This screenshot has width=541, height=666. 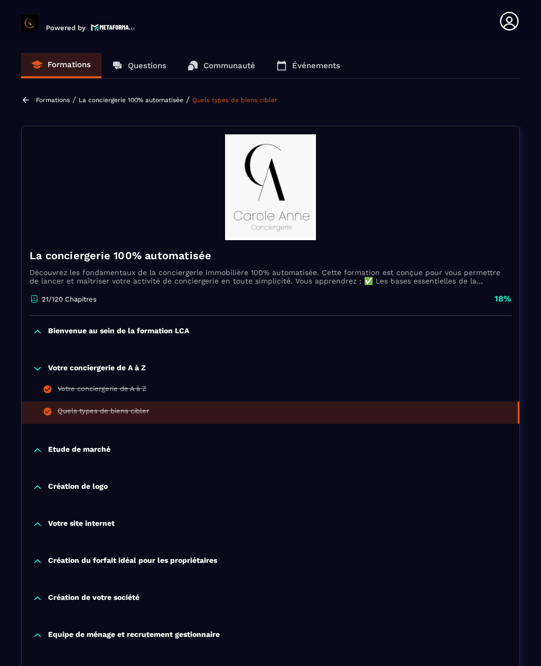 What do you see at coordinates (103, 412) in the screenshot?
I see `div: Quels types de biens cibler` at bounding box center [103, 412].